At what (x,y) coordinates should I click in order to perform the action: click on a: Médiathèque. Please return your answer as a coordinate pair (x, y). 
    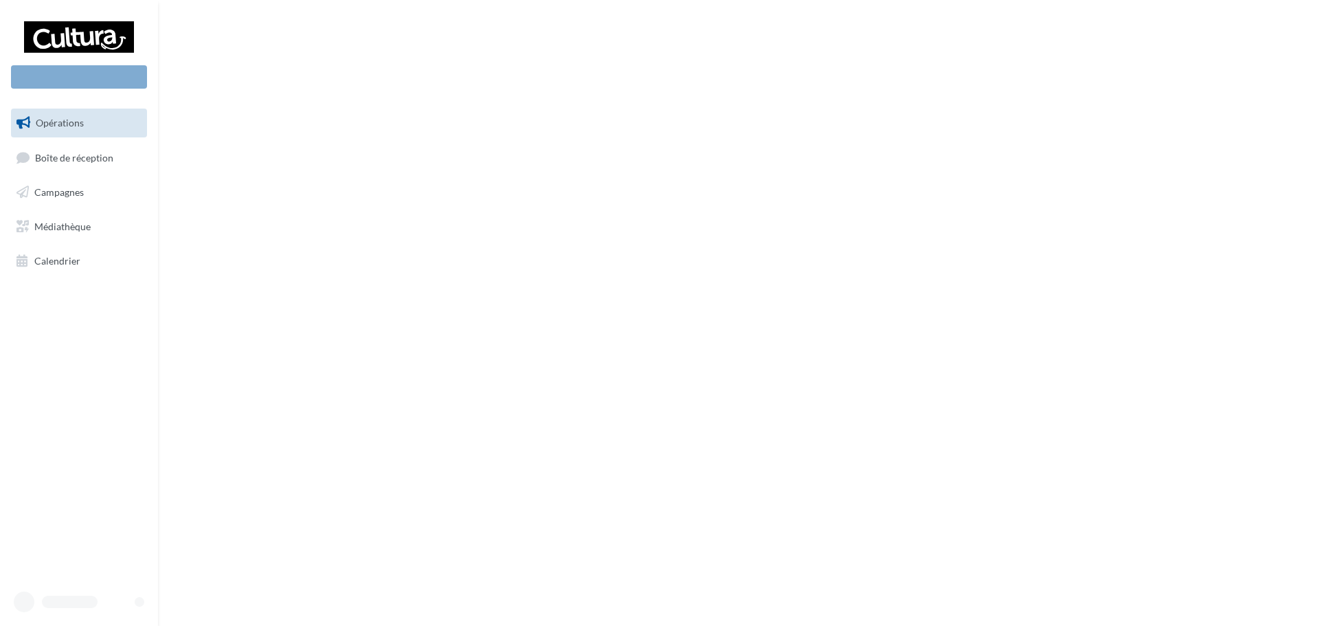
    Looking at the image, I should click on (79, 227).